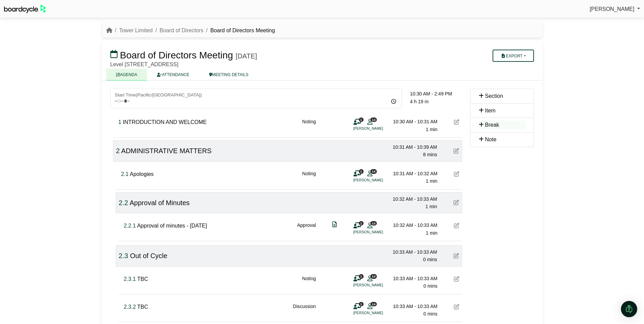 Image resolution: width=644 pixels, height=324 pixels. Describe the element at coordinates (414, 147) in the screenshot. I see `div: 10:31 AM - 10:39 AM` at that location.